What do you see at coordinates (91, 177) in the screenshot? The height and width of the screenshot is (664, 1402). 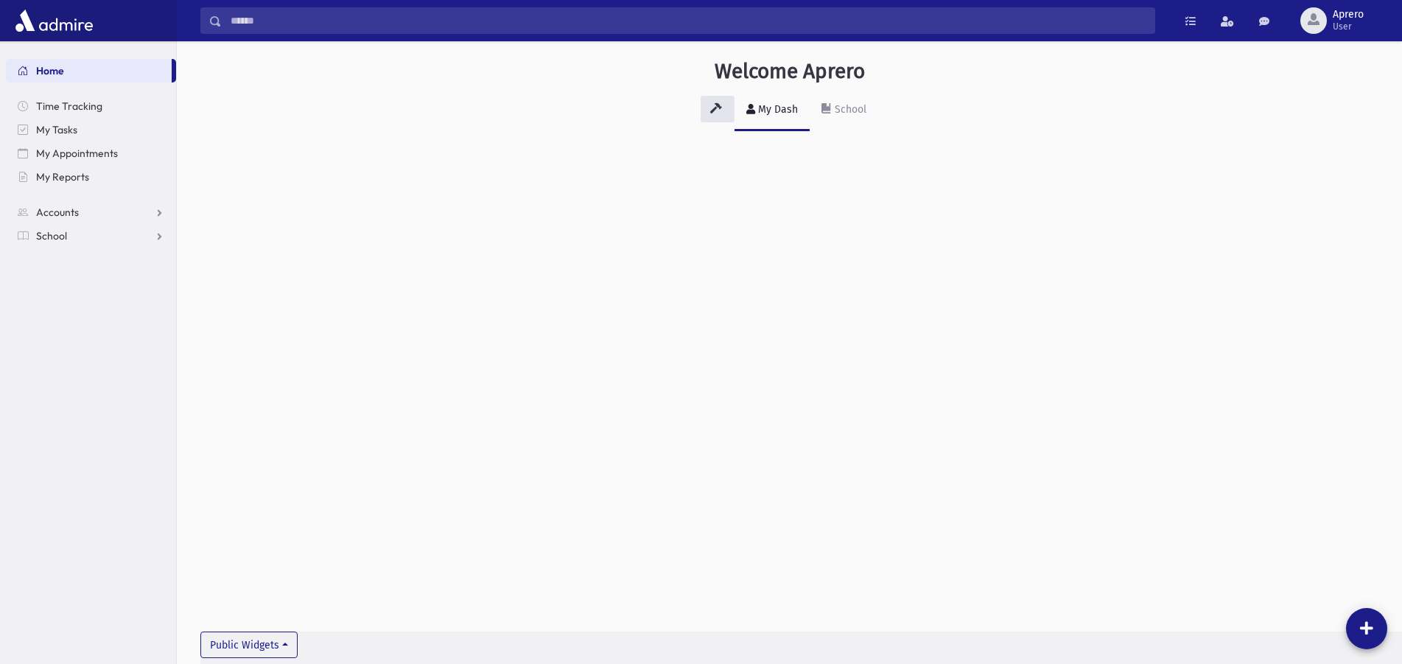 I see `a: My Reports` at bounding box center [91, 177].